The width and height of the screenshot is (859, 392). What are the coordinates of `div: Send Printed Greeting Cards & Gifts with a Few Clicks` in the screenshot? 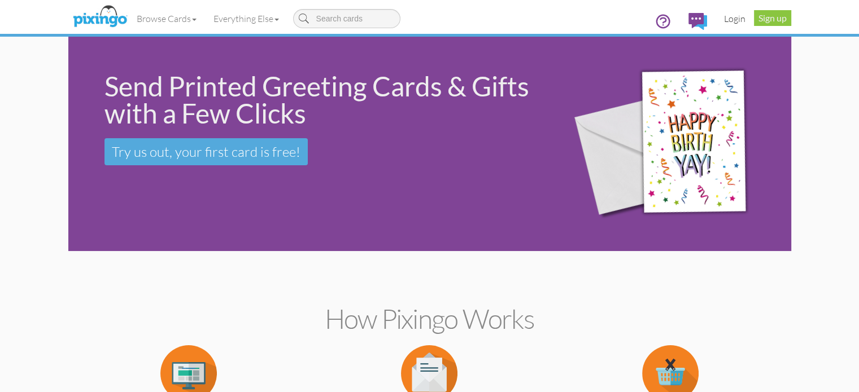 It's located at (322, 100).